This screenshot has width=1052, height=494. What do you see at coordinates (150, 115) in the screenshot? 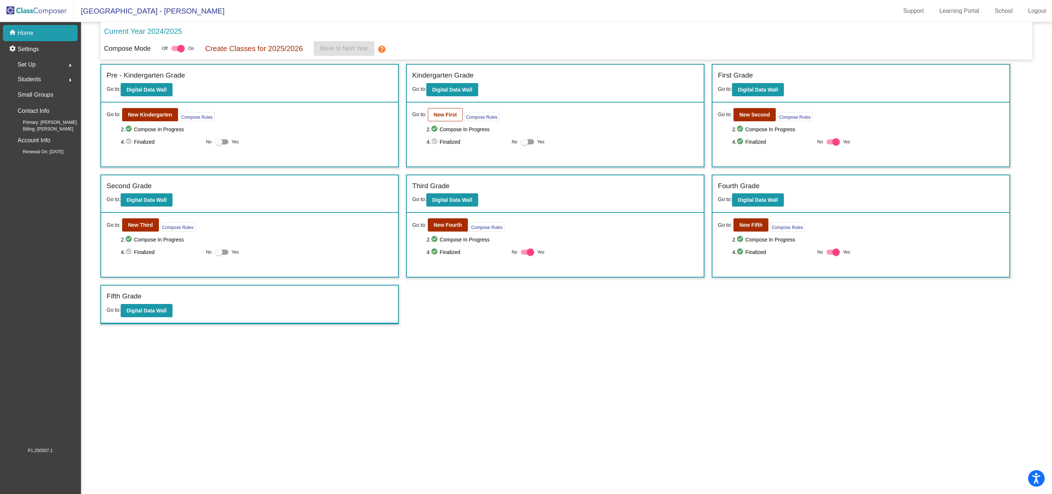
I see `button: New Kindergarten` at bounding box center [150, 115].